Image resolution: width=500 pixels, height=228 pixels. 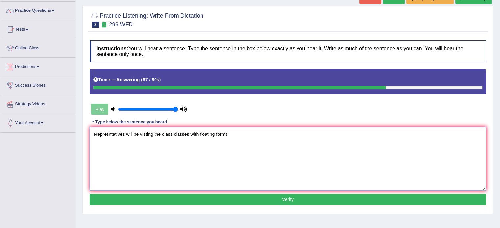 What do you see at coordinates (38, 85) in the screenshot?
I see `a: Success Stories` at bounding box center [38, 85].